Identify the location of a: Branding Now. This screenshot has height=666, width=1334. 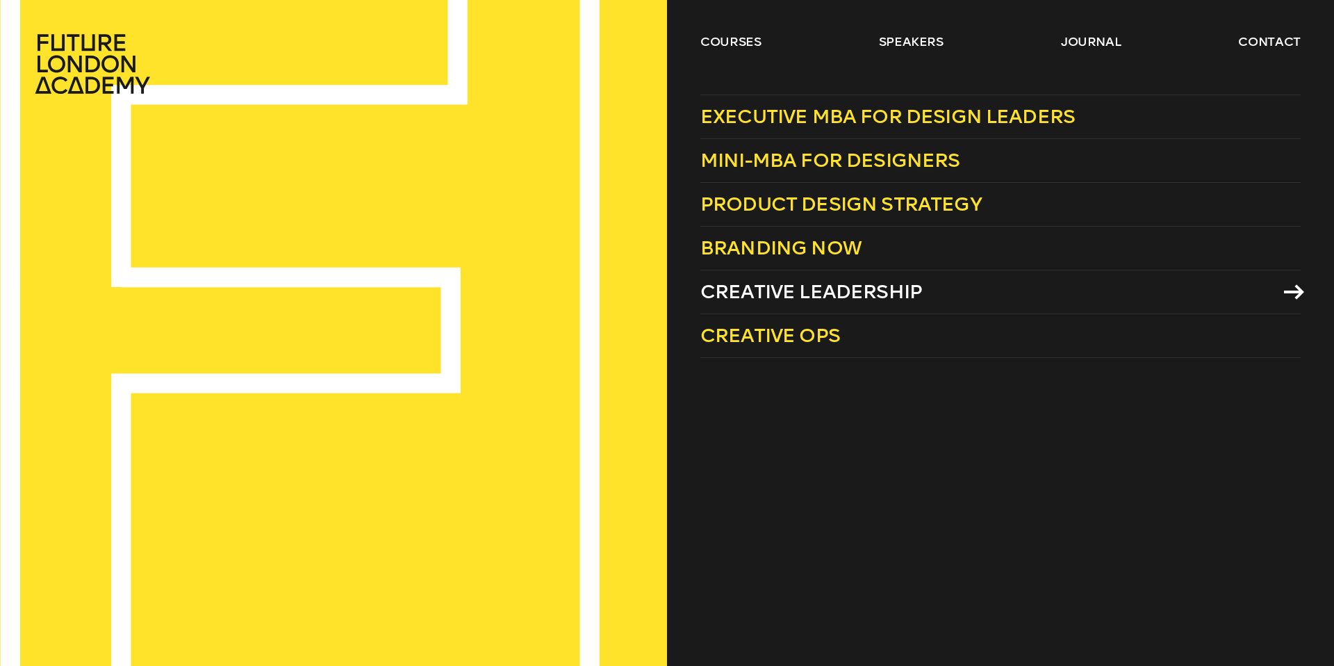
(1001, 248).